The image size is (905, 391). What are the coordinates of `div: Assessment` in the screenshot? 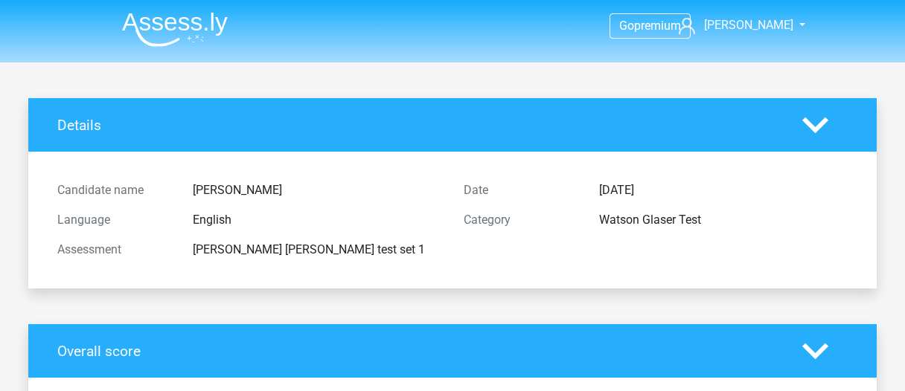 It's located at (114, 250).